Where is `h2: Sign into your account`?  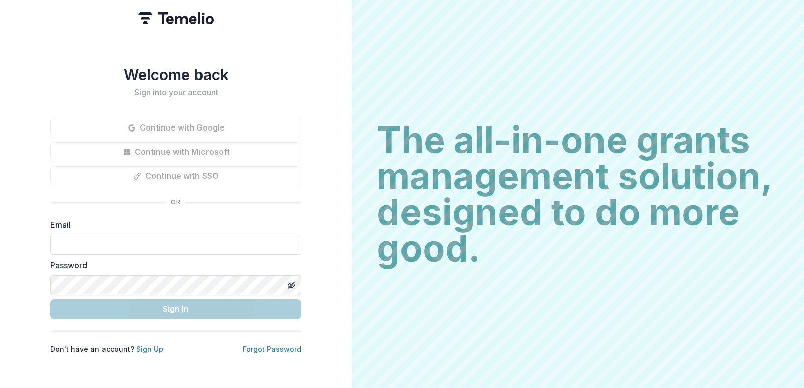 h2: Sign into your account is located at coordinates (176, 92).